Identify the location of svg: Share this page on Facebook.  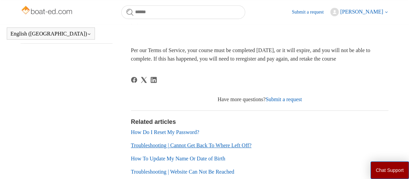
(134, 80).